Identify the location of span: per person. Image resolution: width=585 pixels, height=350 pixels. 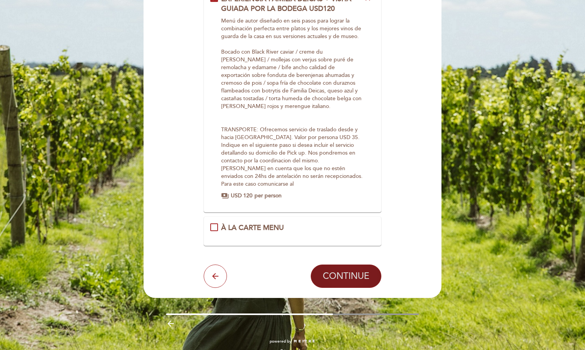
(268, 196).